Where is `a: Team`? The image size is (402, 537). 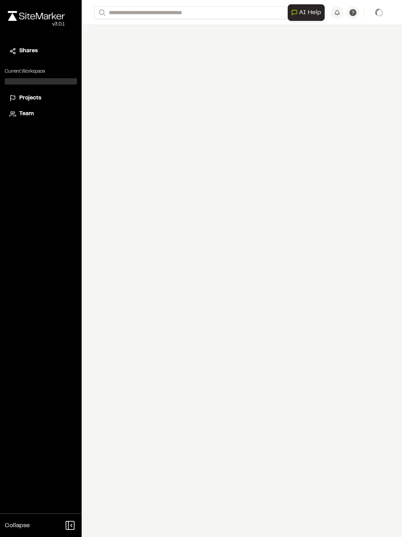
a: Team is located at coordinates (41, 114).